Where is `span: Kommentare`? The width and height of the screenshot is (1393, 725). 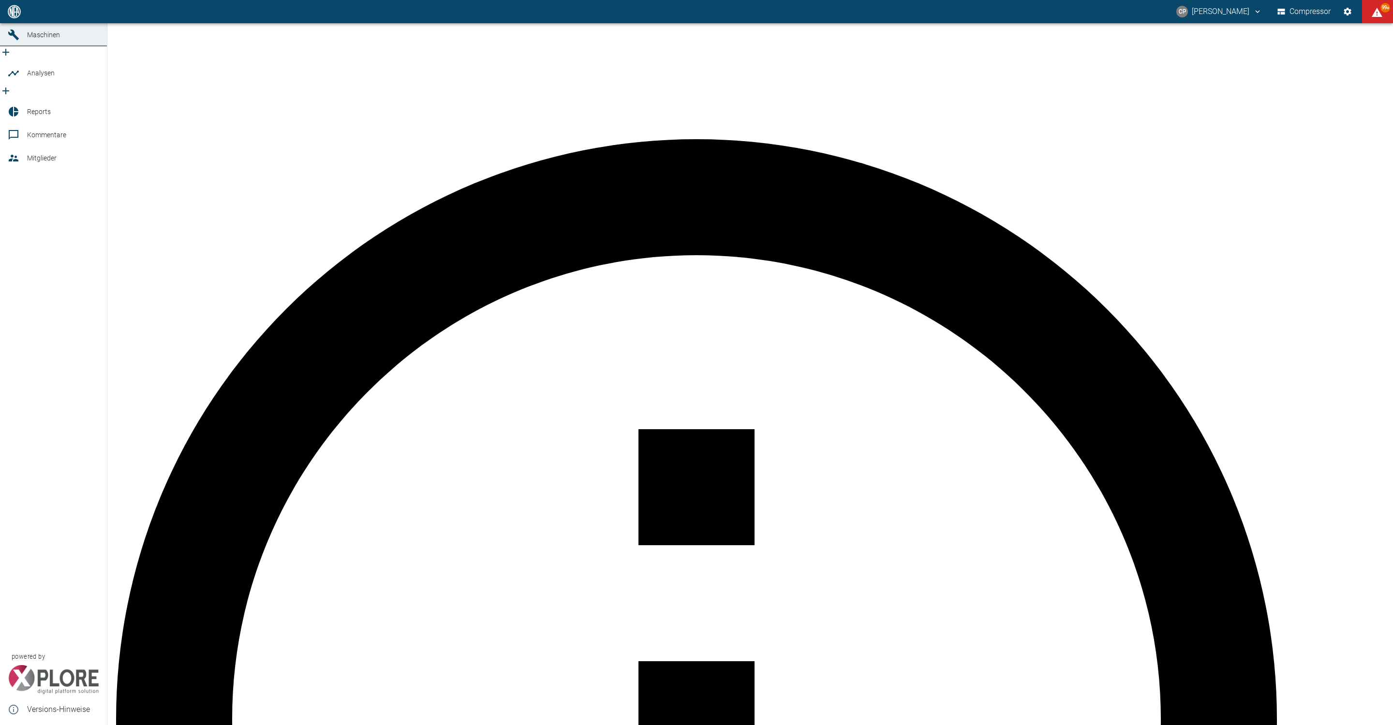
span: Kommentare is located at coordinates (46, 135).